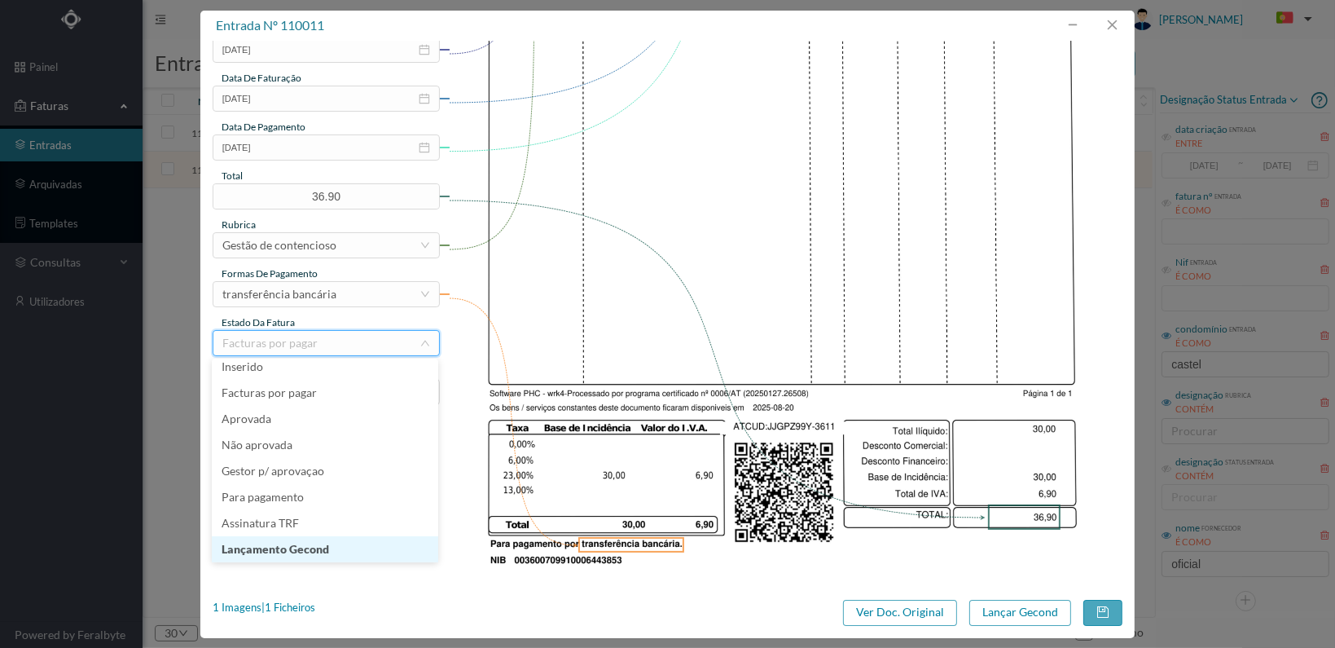  What do you see at coordinates (232, 175) in the screenshot?
I see `span: total` at bounding box center [232, 175].